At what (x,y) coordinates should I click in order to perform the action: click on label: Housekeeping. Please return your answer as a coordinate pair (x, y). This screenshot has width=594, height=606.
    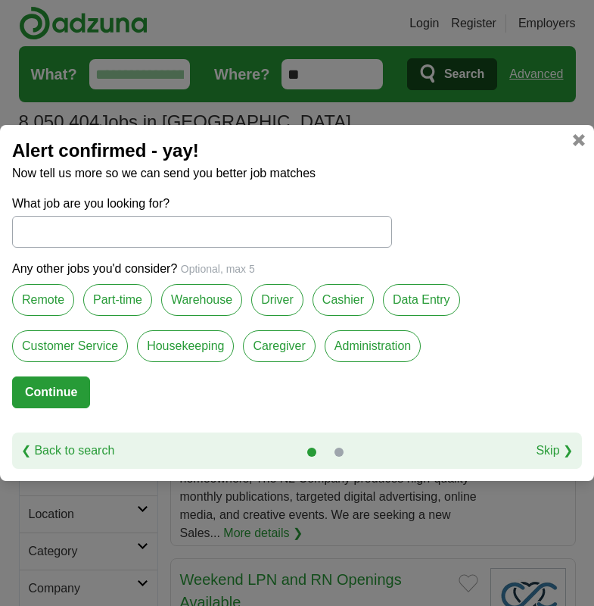
    Looking at the image, I should click on (186, 346).